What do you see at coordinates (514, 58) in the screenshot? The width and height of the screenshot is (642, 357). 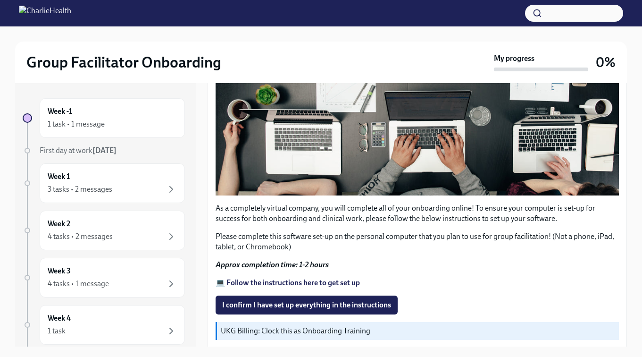 I see `strong: My progress` at bounding box center [514, 58].